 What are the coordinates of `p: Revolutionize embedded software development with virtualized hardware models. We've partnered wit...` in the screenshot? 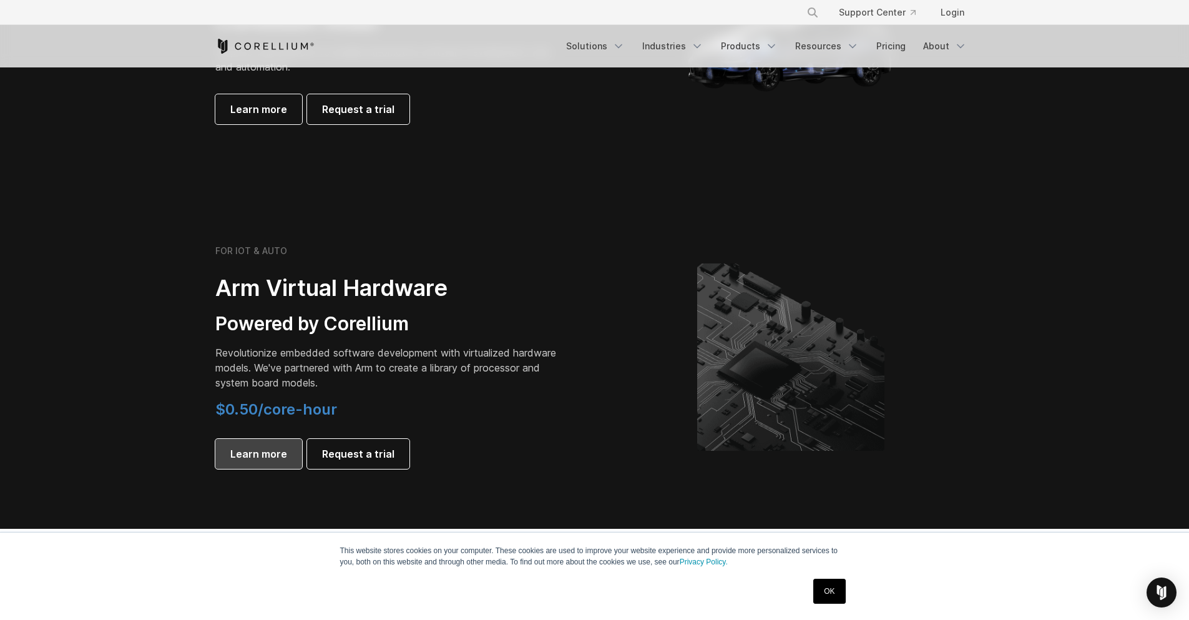 It's located at (390, 368).